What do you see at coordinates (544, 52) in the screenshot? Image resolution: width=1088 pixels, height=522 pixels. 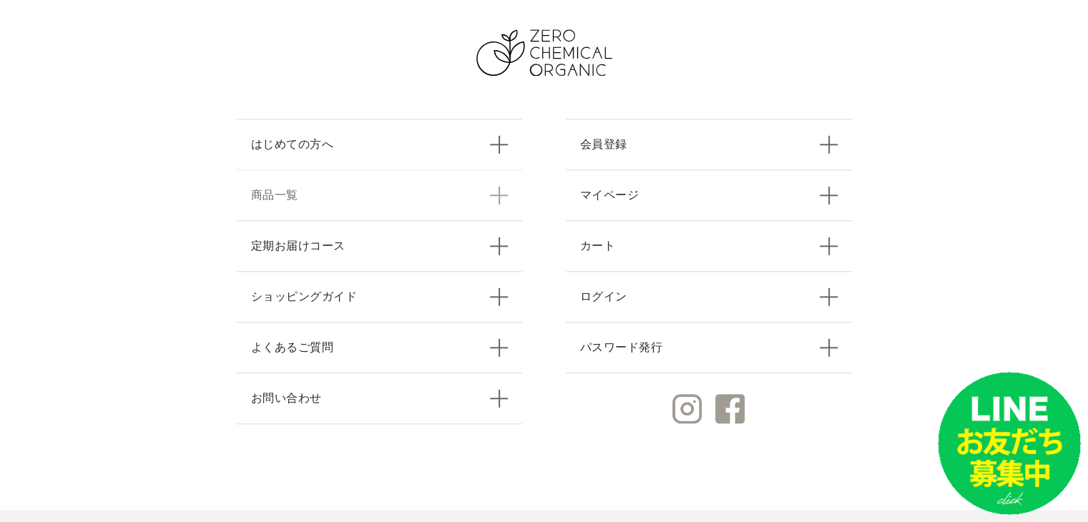 I see `img: ZERO CHEMICAL ORGANIC` at bounding box center [544, 52].